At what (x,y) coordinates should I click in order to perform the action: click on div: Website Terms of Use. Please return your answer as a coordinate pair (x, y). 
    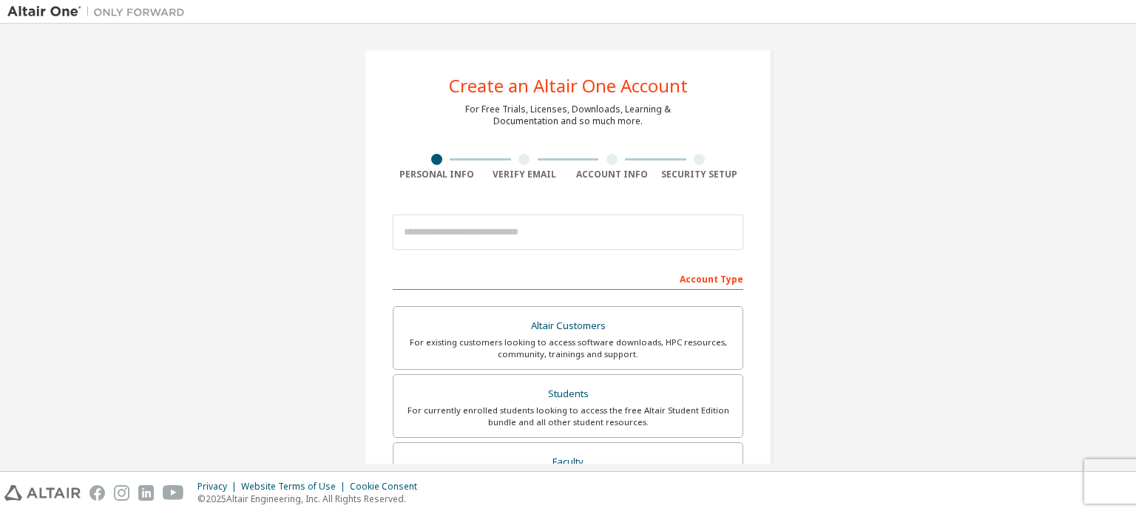
    Looking at the image, I should click on (295, 487).